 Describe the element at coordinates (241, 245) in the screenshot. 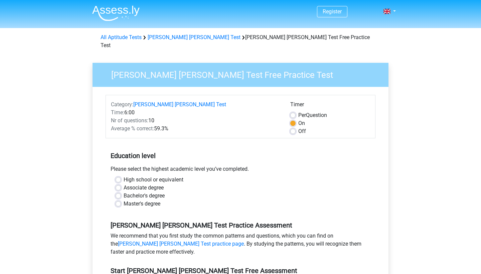

I see `div: We recommend that you first study the common patterns and questions, which you can find on the . ...` at that location.